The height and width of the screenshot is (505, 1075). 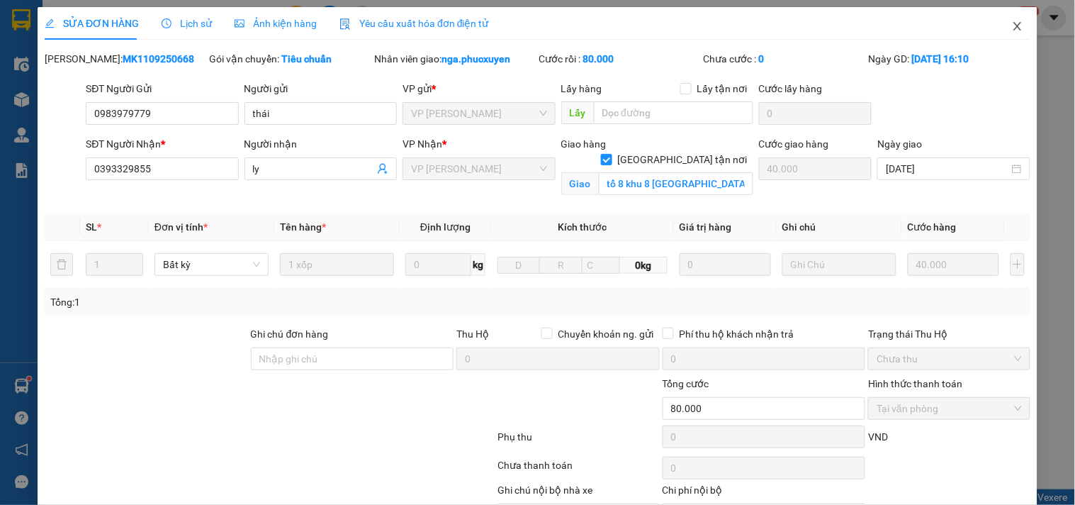 What do you see at coordinates (582, 227) in the screenshot?
I see `span: Kích thước` at bounding box center [582, 227].